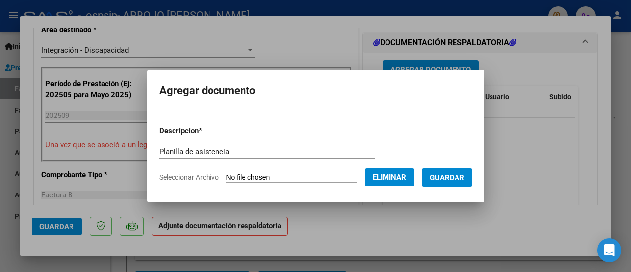 The image size is (631, 272). Describe the element at coordinates (389, 177) in the screenshot. I see `span: Eliminar` at that location.